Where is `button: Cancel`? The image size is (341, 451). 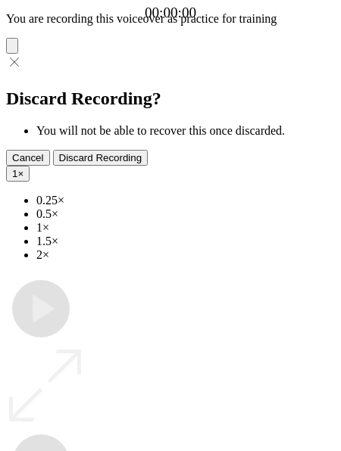 button: Cancel is located at coordinates (28, 157).